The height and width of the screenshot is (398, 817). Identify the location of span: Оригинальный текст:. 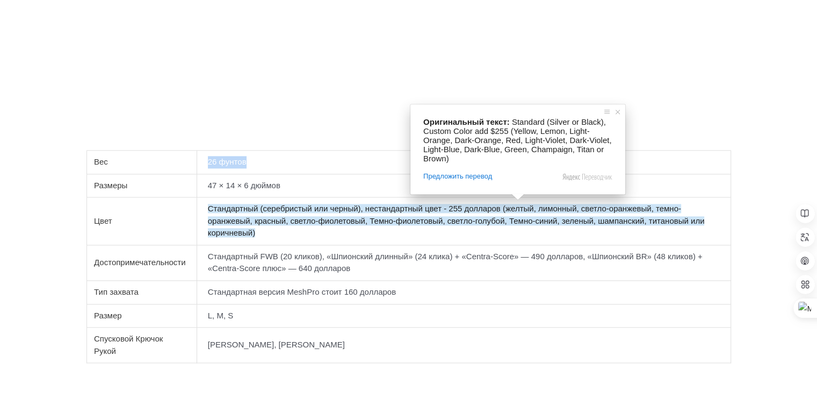
(466, 121).